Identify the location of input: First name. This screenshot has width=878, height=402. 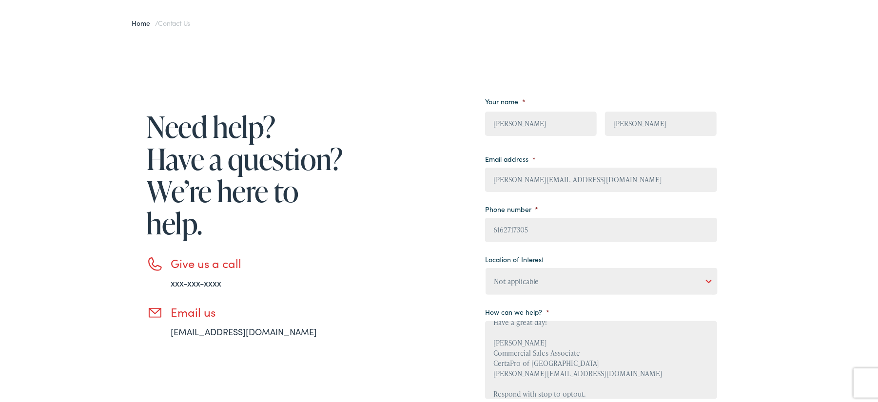
(541, 121).